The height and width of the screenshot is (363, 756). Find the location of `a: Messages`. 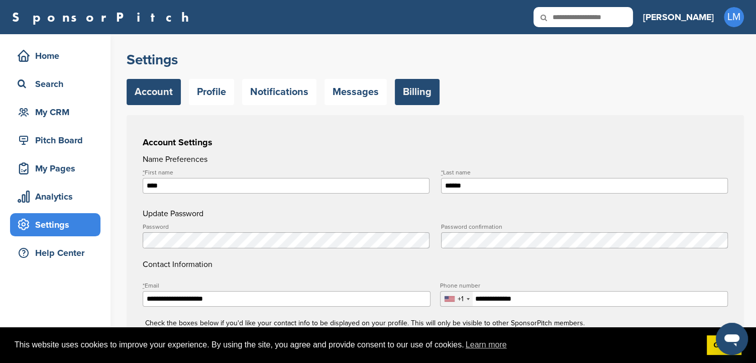

a: Messages is located at coordinates (356, 92).